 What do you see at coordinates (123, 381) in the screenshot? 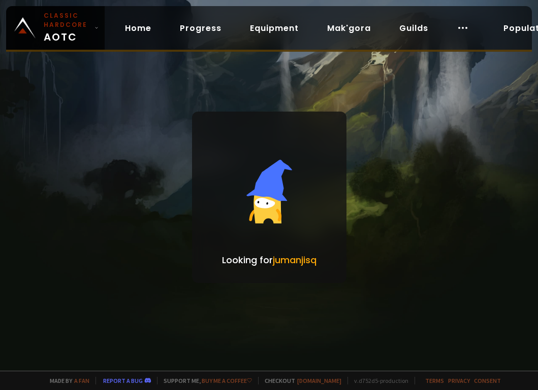
I see `a: Report a bug` at bounding box center [123, 381].